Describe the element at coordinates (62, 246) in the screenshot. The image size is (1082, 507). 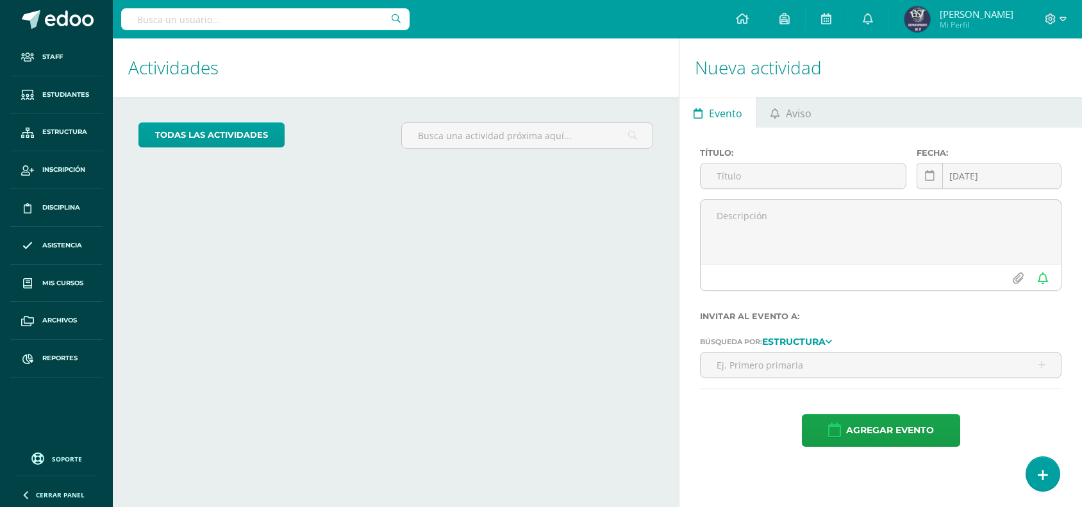
I see `span: Asistencia` at that location.